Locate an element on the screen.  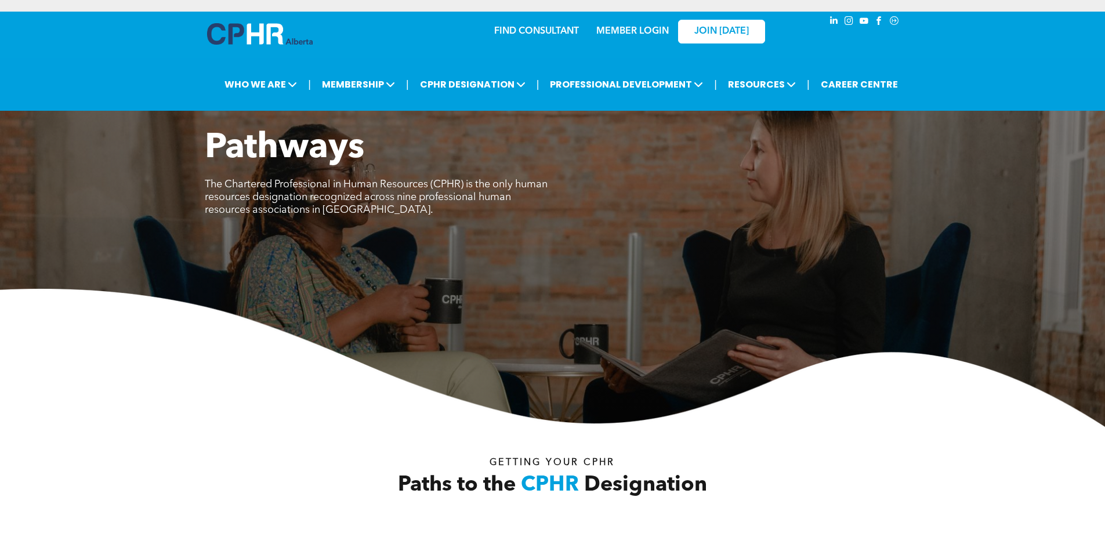
img: A blue and white logo for cp alberta is located at coordinates (260, 34).